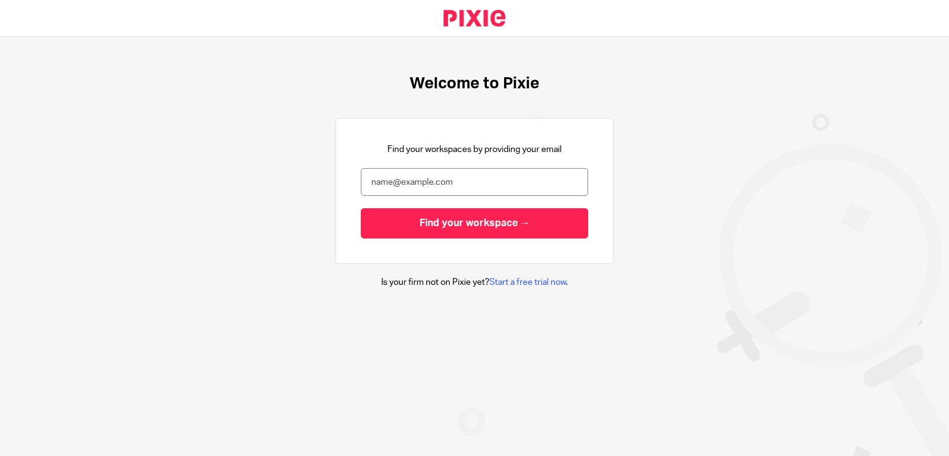 This screenshot has width=949, height=456. What do you see at coordinates (474, 182) in the screenshot?
I see `input: name@example.com` at bounding box center [474, 182].